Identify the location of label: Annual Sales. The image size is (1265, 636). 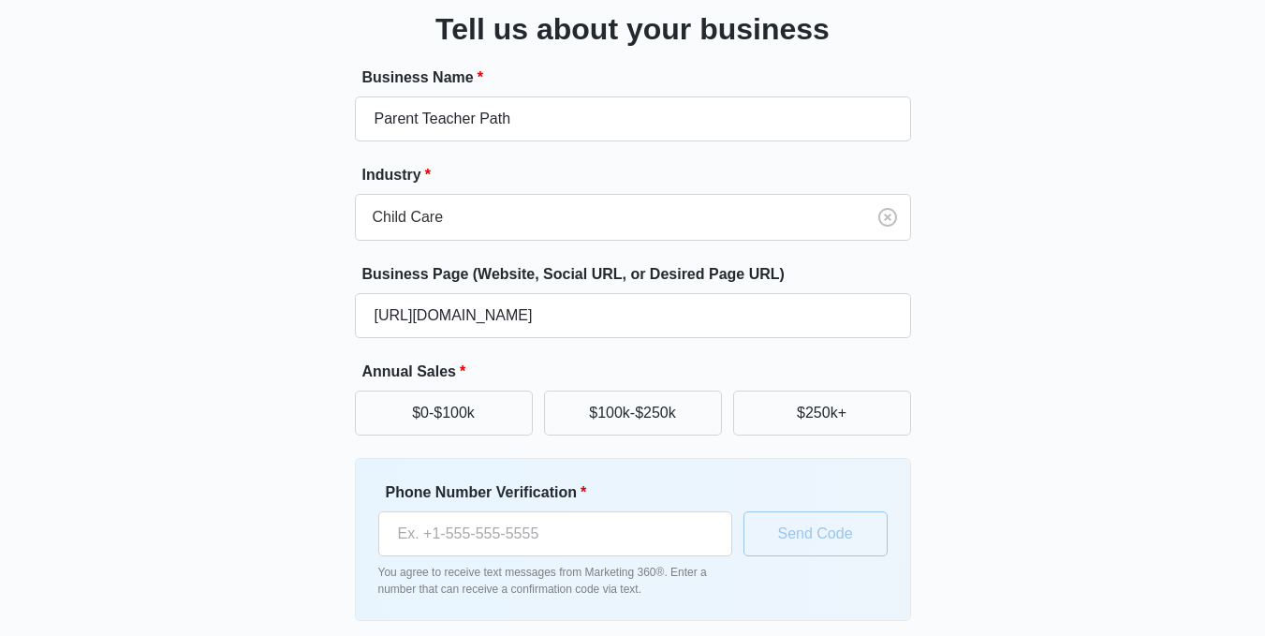
(640, 372).